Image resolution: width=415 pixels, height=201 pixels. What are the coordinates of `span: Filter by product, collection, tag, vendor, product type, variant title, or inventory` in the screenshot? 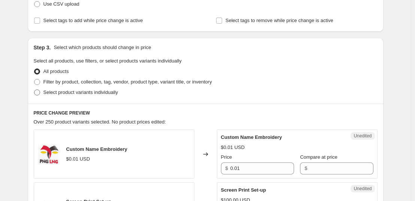 It's located at (128, 82).